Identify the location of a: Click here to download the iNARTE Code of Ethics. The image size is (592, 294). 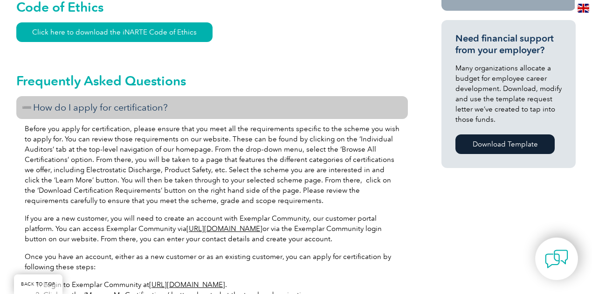
(114, 32).